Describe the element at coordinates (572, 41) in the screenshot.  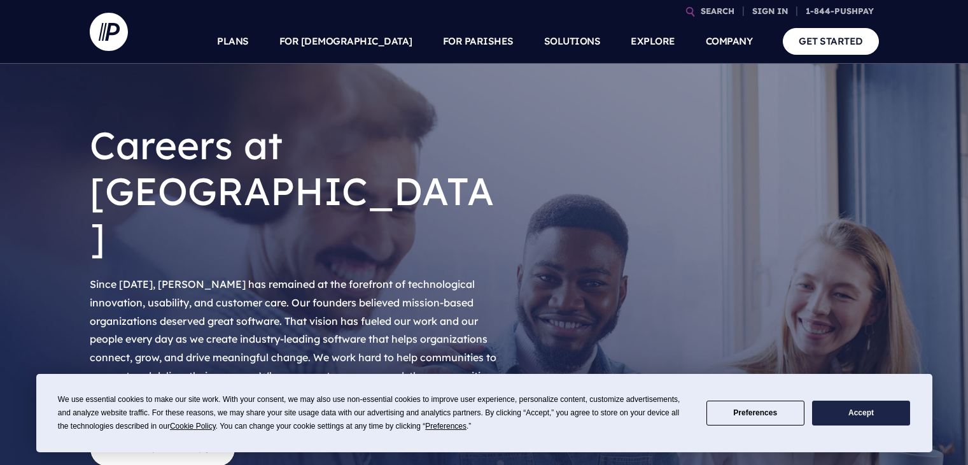
I see `a: SOLUTIONS` at that location.